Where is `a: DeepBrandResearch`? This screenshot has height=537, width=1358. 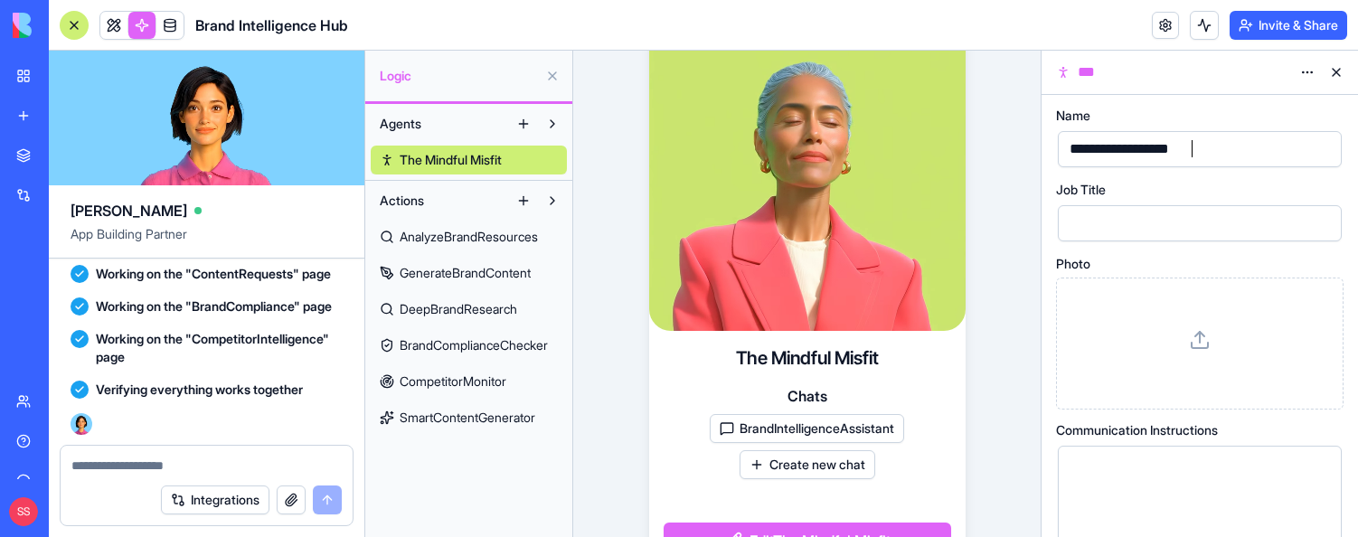 a: DeepBrandResearch is located at coordinates (468, 309).